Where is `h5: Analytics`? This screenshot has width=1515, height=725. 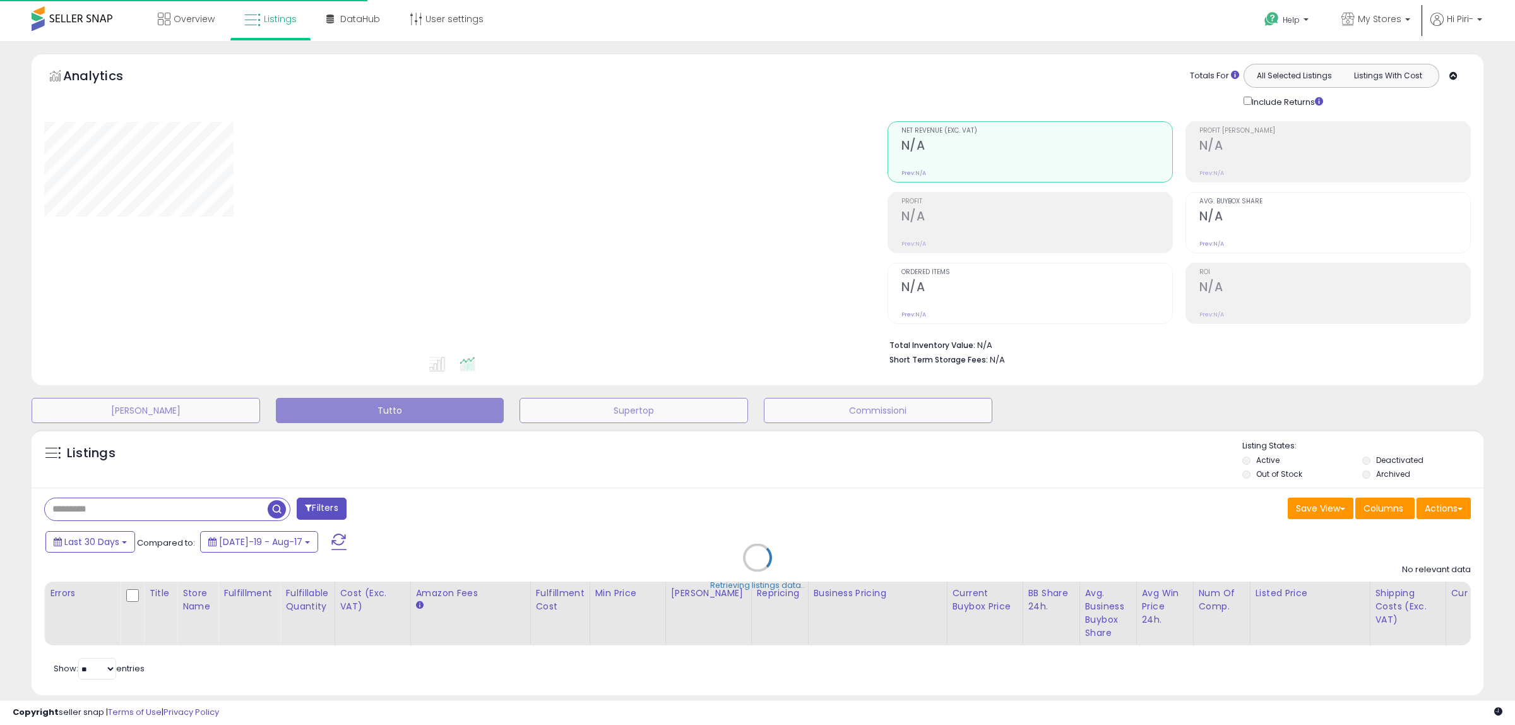 h5: Analytics is located at coordinates (105, 77).